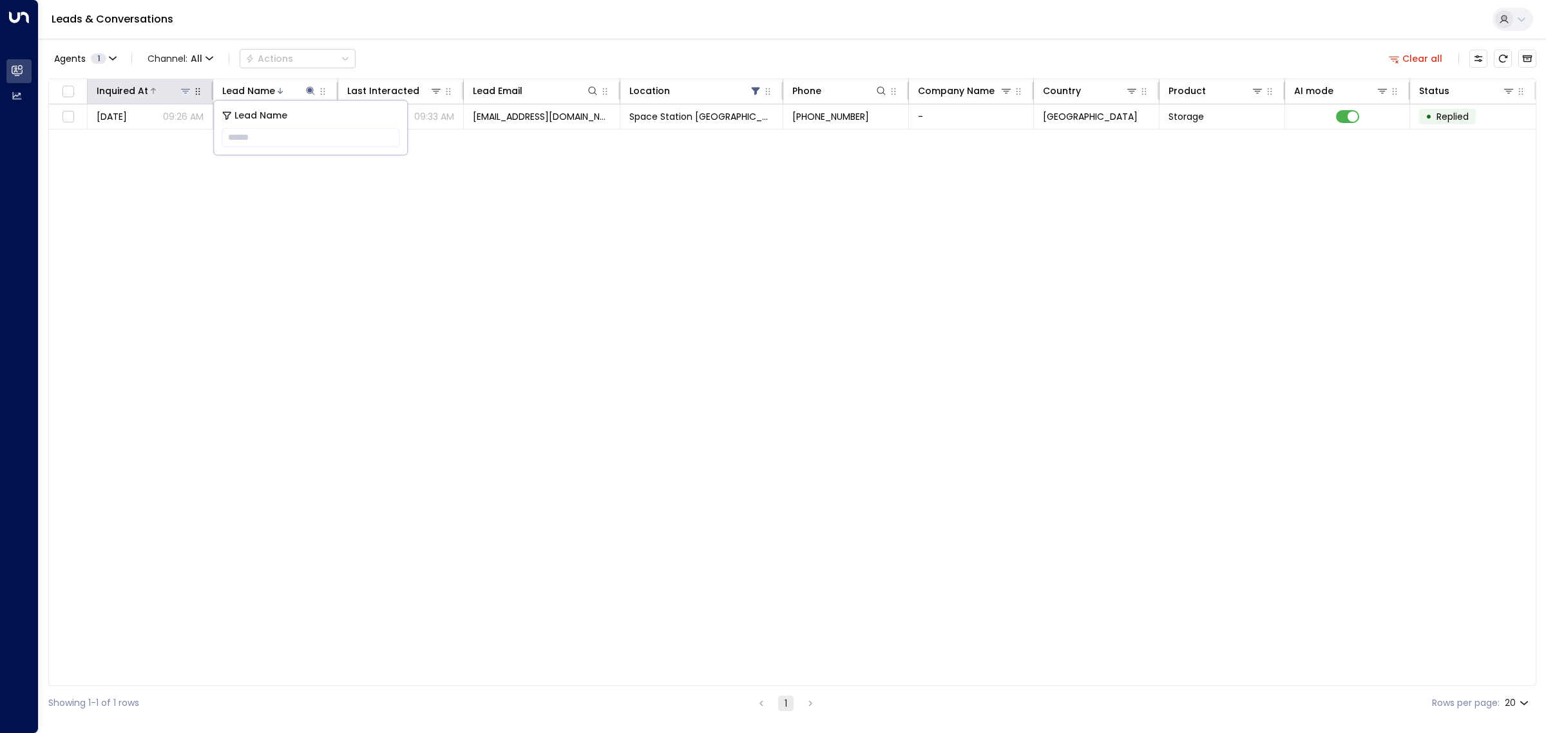 The width and height of the screenshot is (1546, 733). Describe the element at coordinates (68, 91) in the screenshot. I see `span: Toggle select all` at that location.